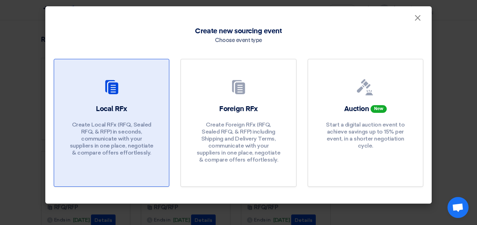  What do you see at coordinates (238, 41) in the screenshot?
I see `div: Choose event type` at bounding box center [238, 41].